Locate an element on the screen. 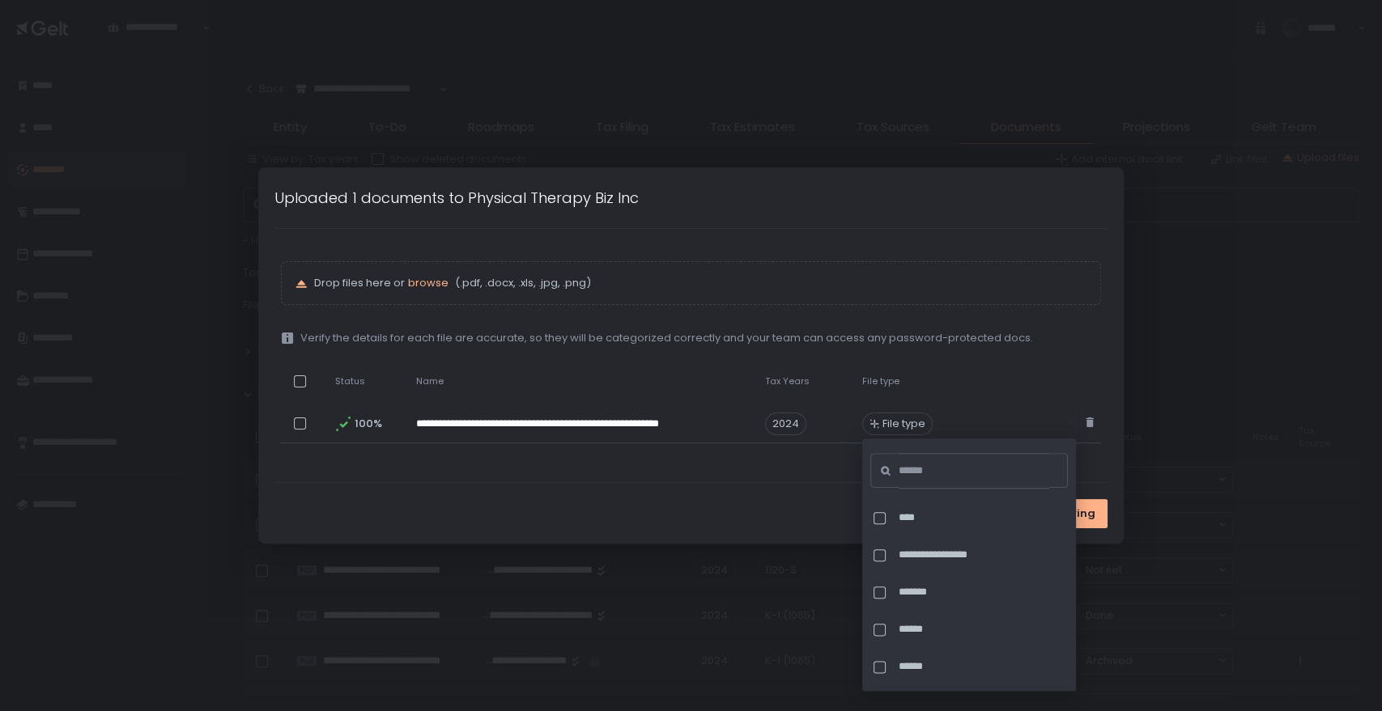  span: browse is located at coordinates (428, 282).